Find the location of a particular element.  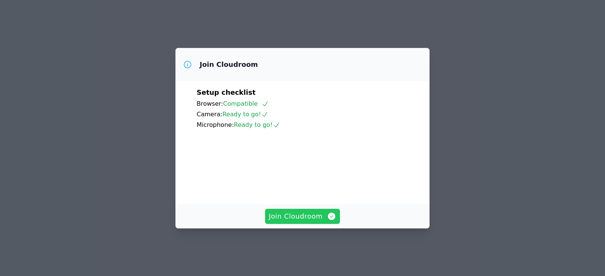

span: Camera: is located at coordinates (209, 114).